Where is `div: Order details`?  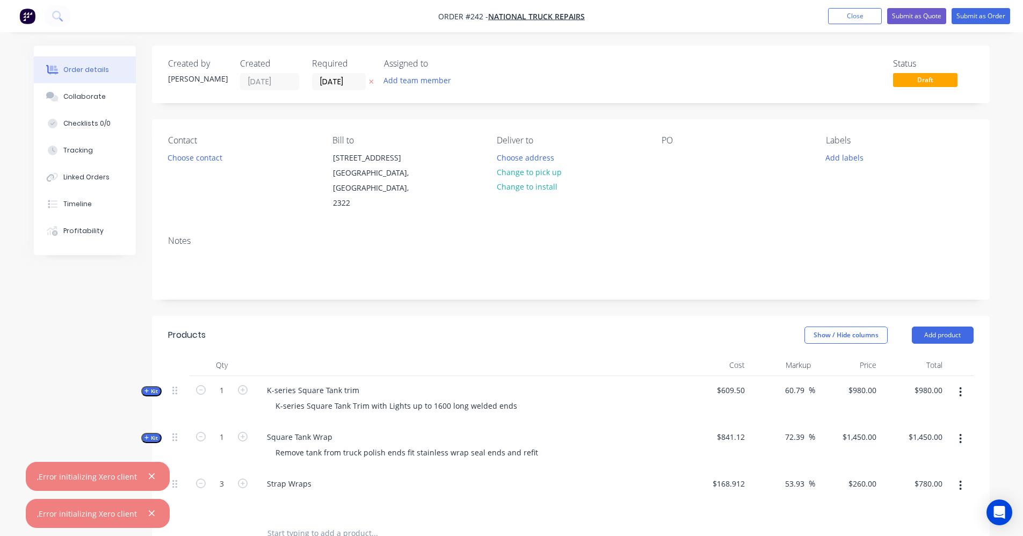 div: Order details is located at coordinates (86, 70).